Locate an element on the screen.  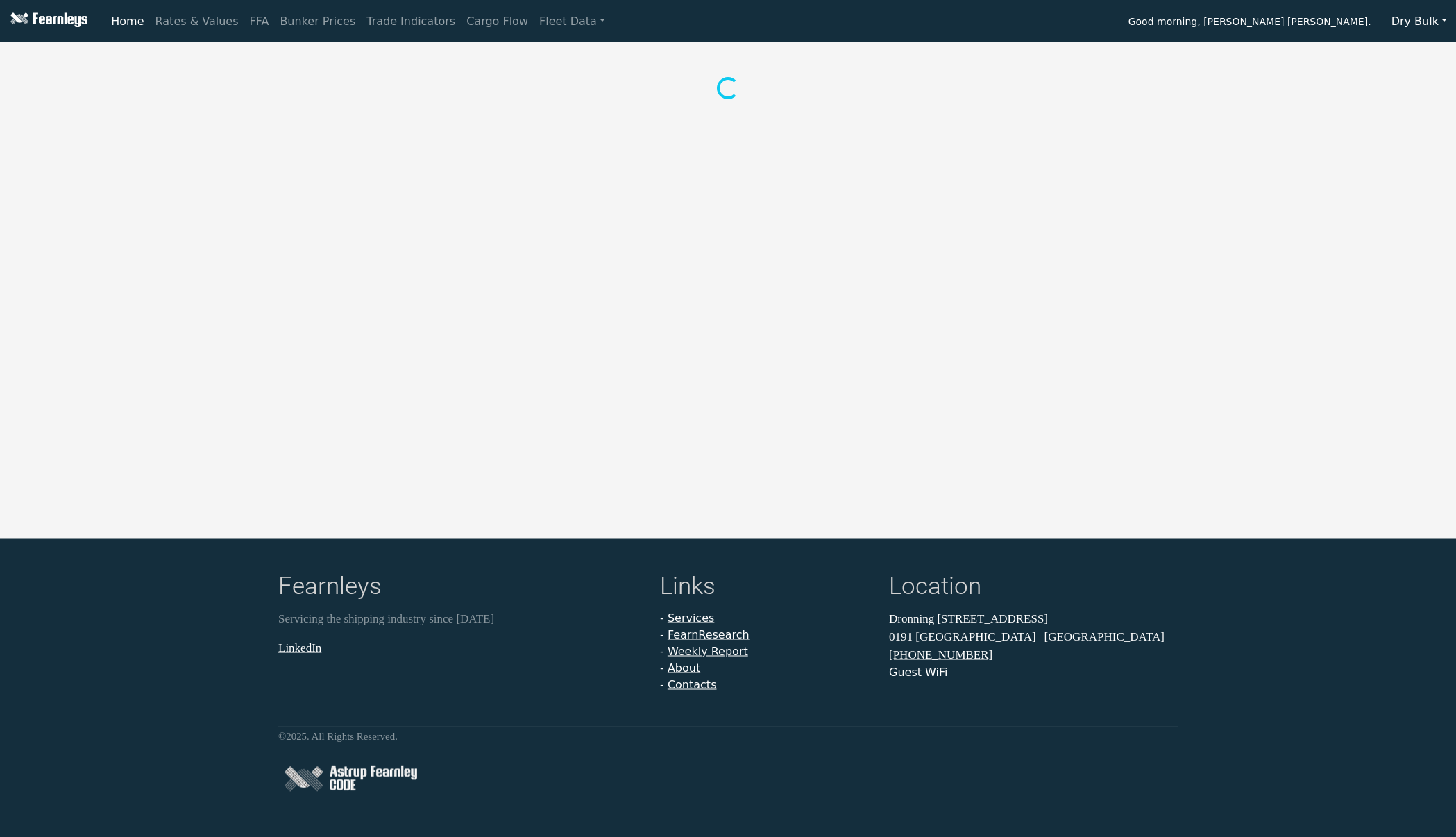
a: Services is located at coordinates (691, 618).